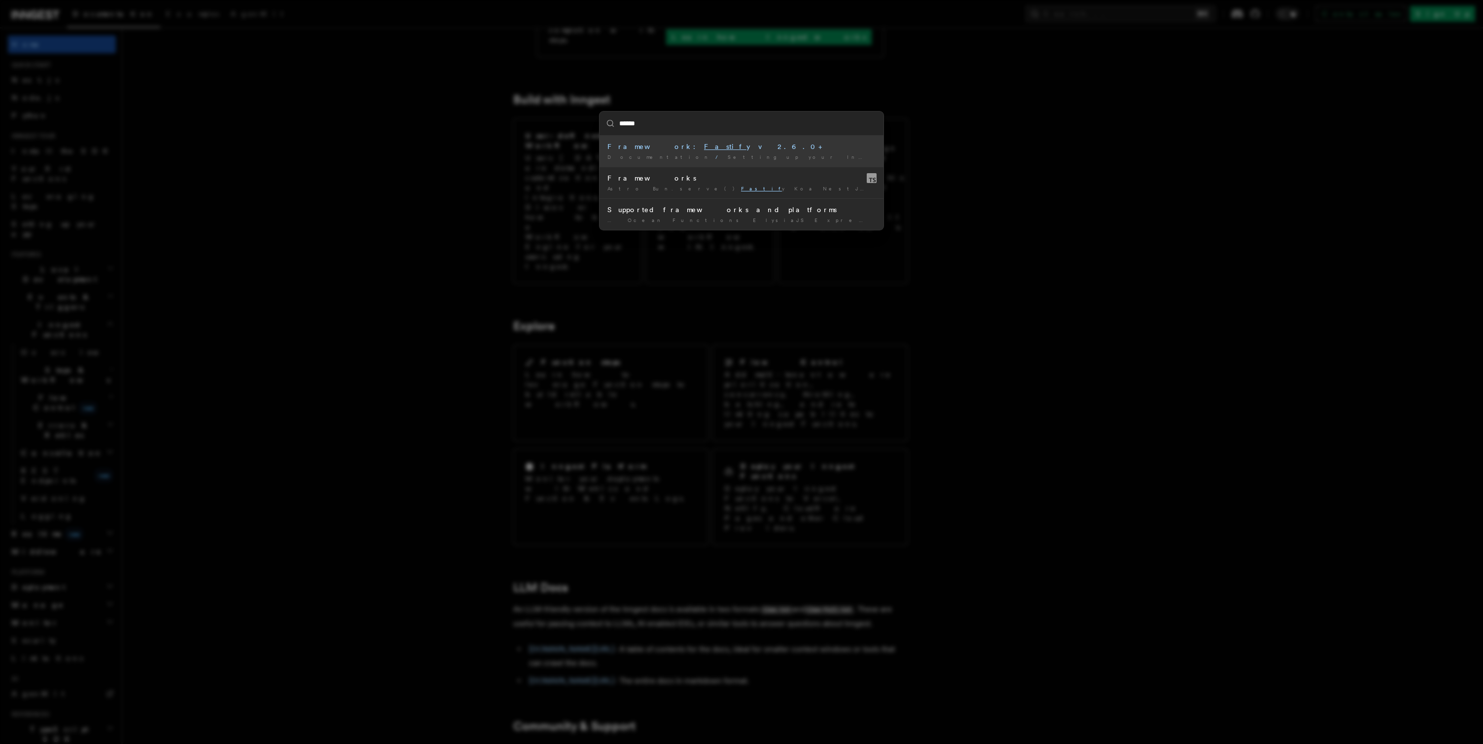 This screenshot has width=1483, height=744. I want to click on div: Astro Bun.serve() y Koa NestJS Next.js (app …, so click(742, 188).